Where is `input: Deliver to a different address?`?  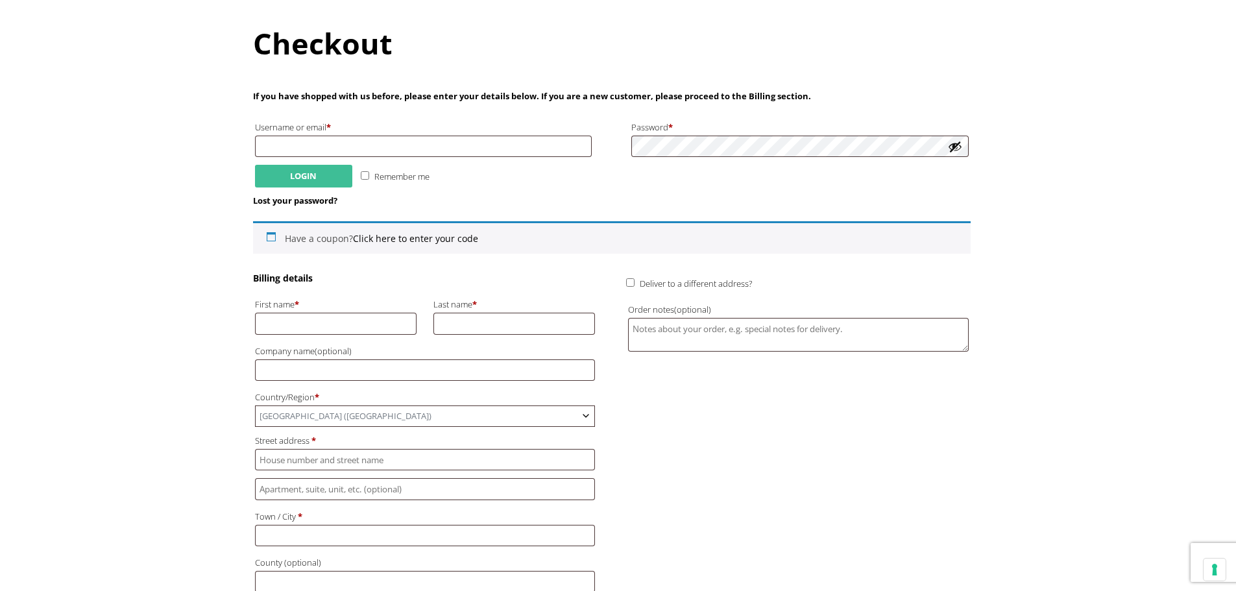 input: Deliver to a different address? is located at coordinates (630, 282).